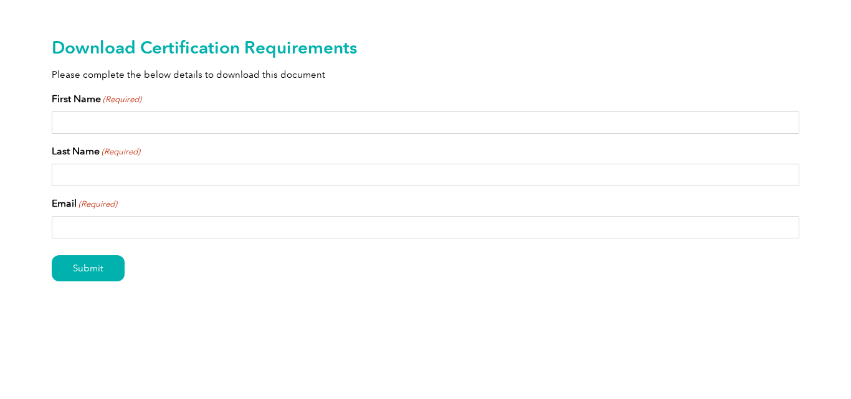 This screenshot has height=399, width=851. What do you see at coordinates (425, 75) in the screenshot?
I see `p: Please complete the below details to download this document` at bounding box center [425, 75].